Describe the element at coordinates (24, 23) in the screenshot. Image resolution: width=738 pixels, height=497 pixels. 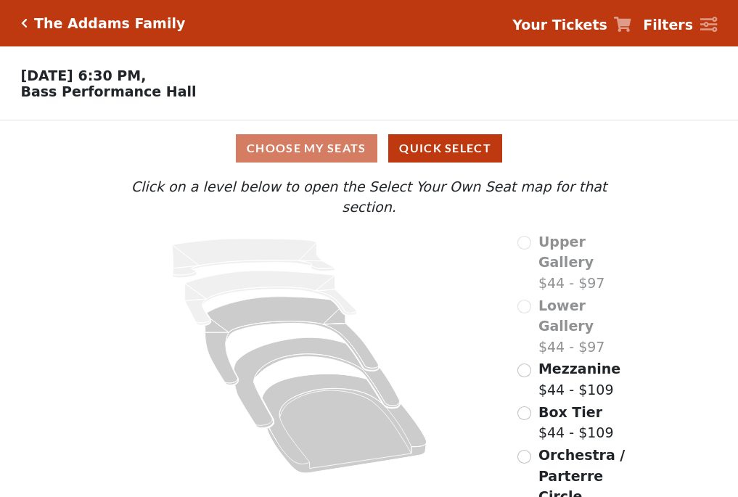
I see `a: Click here to go back to filters` at that location.